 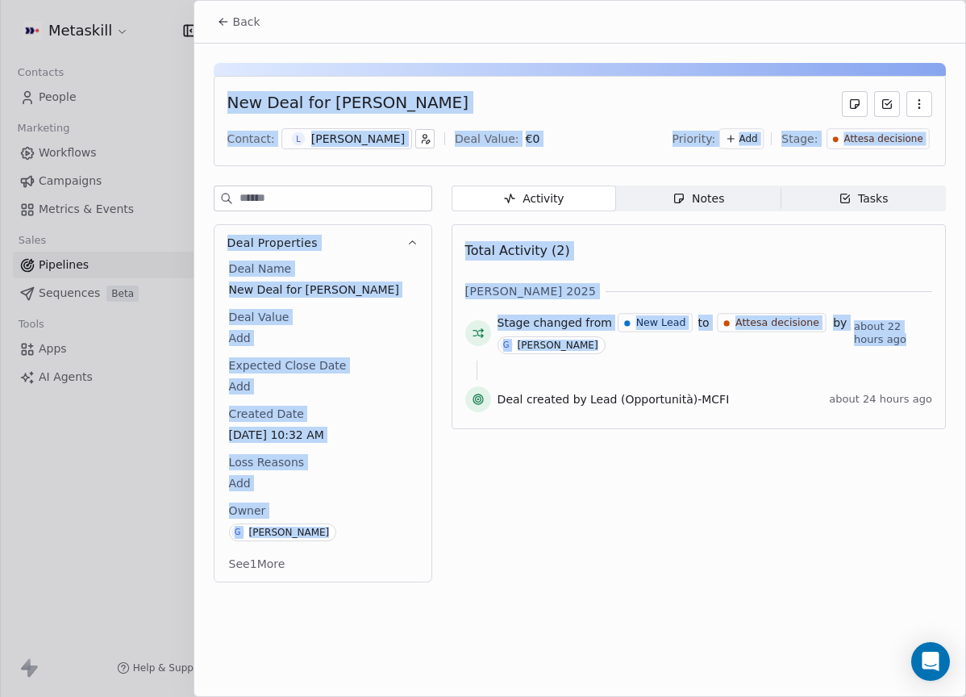 What do you see at coordinates (239, 22) in the screenshot?
I see `button: Back` at bounding box center [239, 22].